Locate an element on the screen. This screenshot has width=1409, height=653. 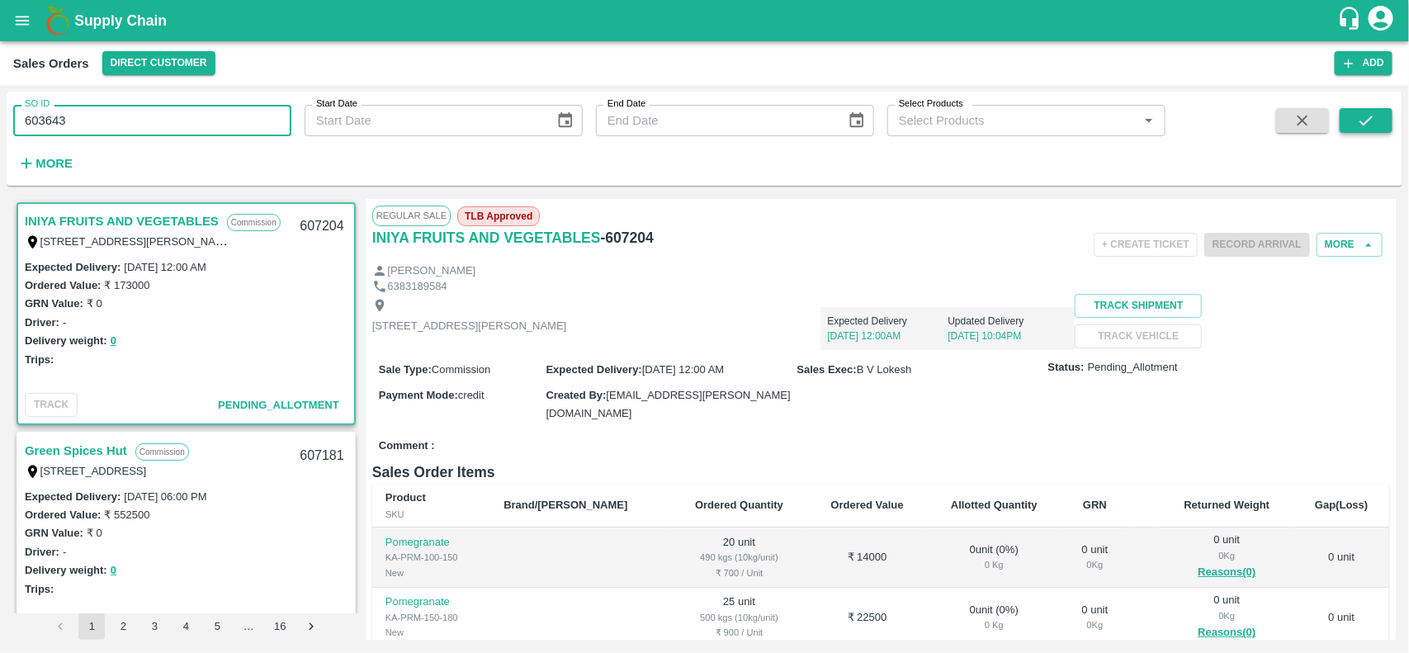
b: Supply Chain is located at coordinates (121, 21).